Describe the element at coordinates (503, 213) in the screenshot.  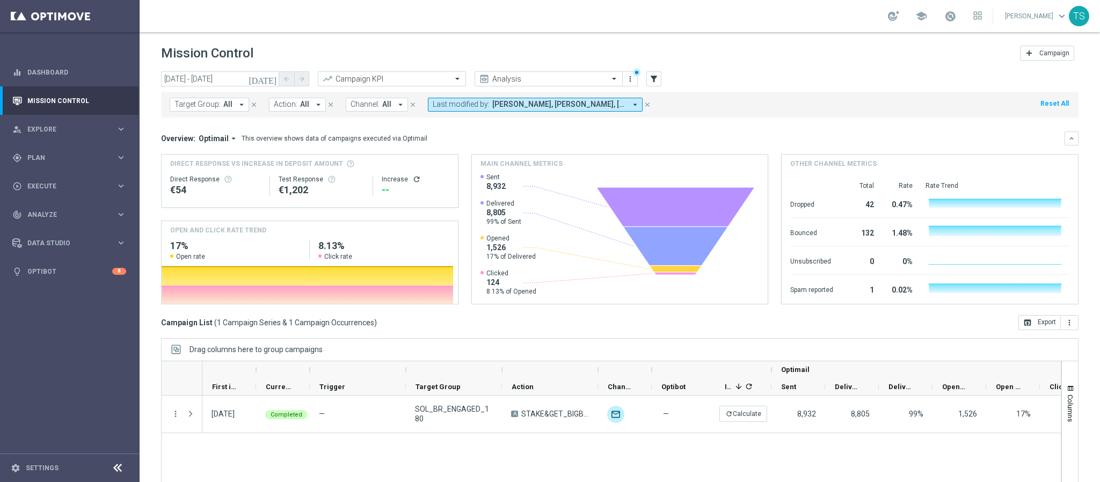
I see `span: 8,805` at that location.